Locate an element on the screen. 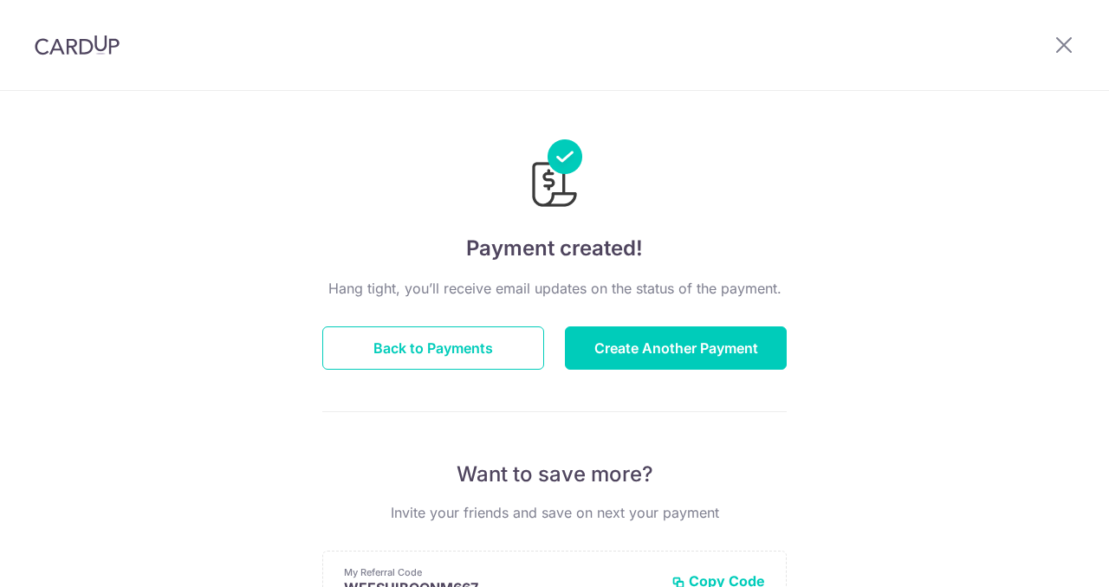  p: My Referral Code is located at coordinates (501, 573).